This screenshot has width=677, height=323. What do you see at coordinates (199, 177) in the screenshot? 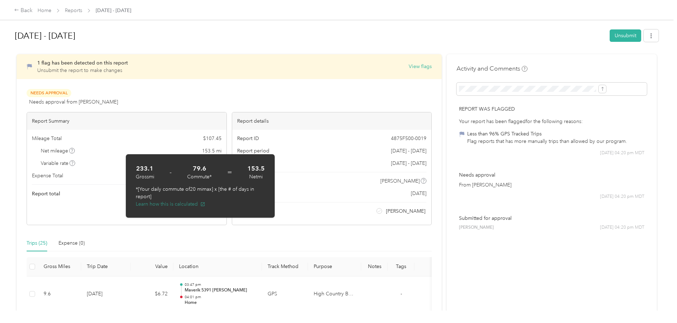
I see `div: Commute*` at bounding box center [199, 177].